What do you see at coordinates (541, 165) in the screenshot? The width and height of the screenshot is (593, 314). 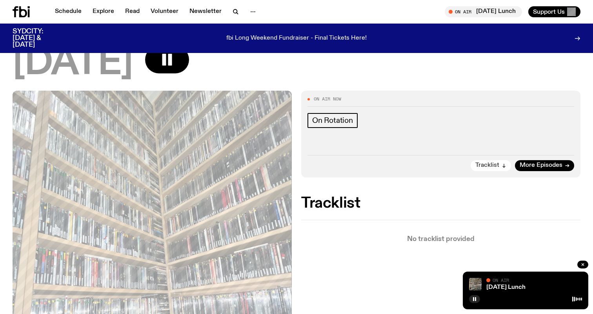 I see `span: More Episodes` at bounding box center [541, 165].